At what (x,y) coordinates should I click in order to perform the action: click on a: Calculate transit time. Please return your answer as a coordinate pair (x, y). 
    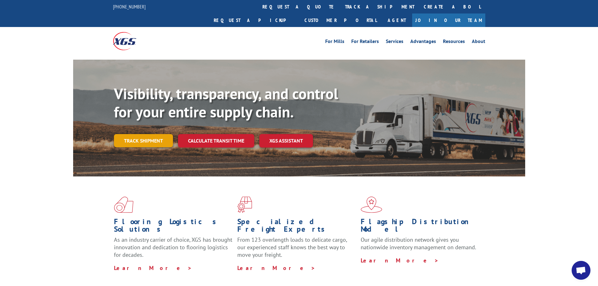
    Looking at the image, I should click on (216, 141).